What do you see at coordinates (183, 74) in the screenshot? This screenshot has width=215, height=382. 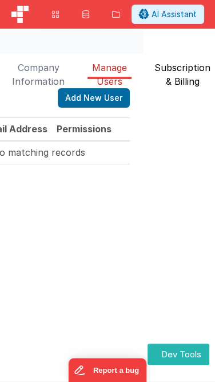 I see `span: Subscription & Billing` at bounding box center [183, 74].